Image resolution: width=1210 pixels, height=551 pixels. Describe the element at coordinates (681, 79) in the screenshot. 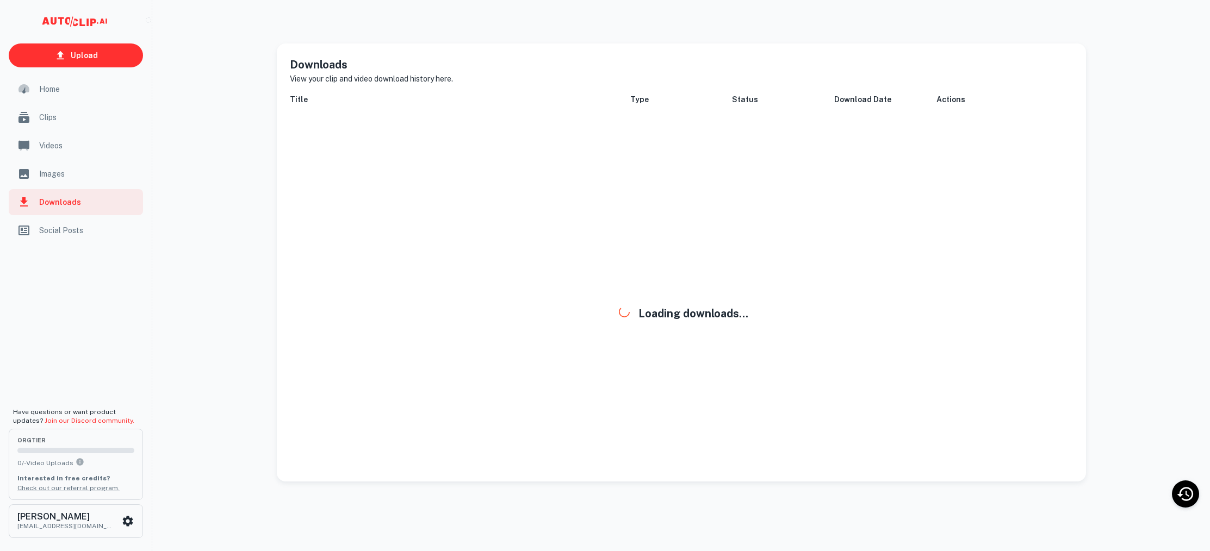

I see `p: View your clip and video download history here.` at that location.